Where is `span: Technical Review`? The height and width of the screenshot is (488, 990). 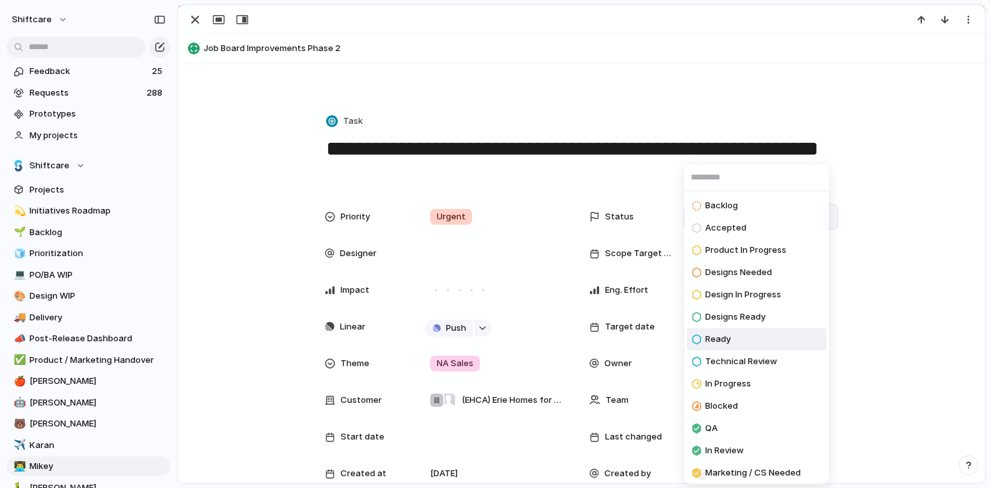 span: Technical Review is located at coordinates (741, 361).